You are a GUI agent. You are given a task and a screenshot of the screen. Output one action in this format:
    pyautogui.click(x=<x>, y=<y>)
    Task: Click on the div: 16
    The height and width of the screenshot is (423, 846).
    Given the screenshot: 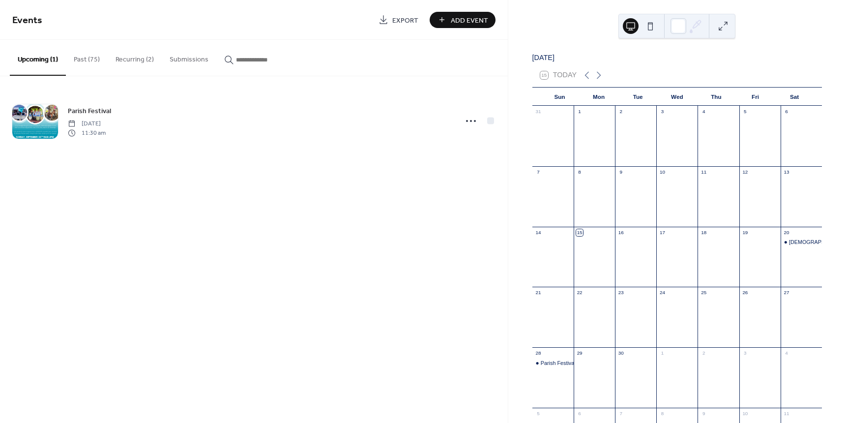 What is the action you would take?
    pyautogui.click(x=621, y=233)
    